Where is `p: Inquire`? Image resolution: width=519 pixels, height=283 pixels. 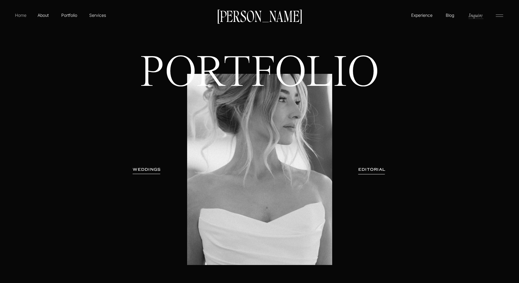
p: Inquire is located at coordinates (475, 15).